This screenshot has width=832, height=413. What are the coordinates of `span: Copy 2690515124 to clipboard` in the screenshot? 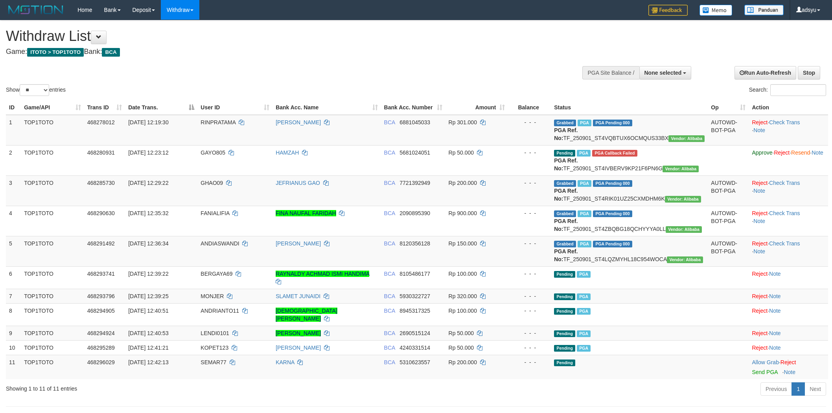 It's located at (415, 333).